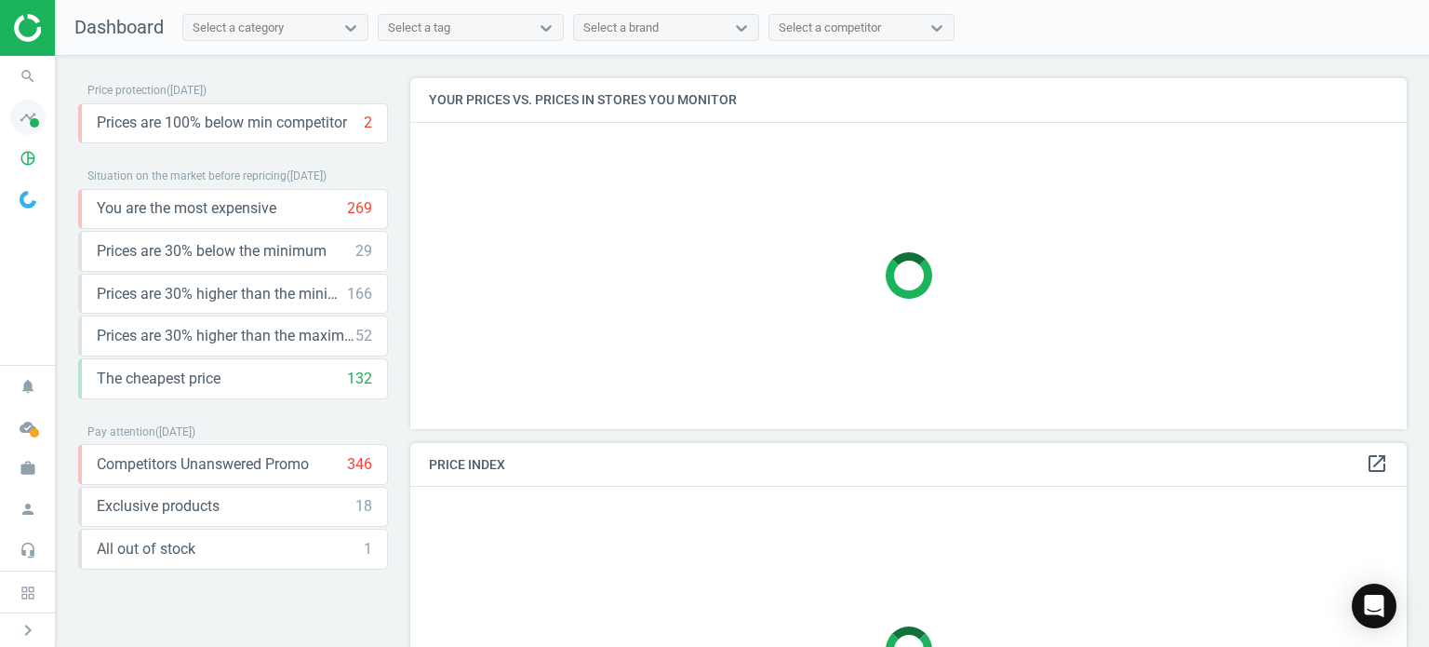  What do you see at coordinates (364, 251) in the screenshot?
I see `div: 29` at bounding box center [364, 251].